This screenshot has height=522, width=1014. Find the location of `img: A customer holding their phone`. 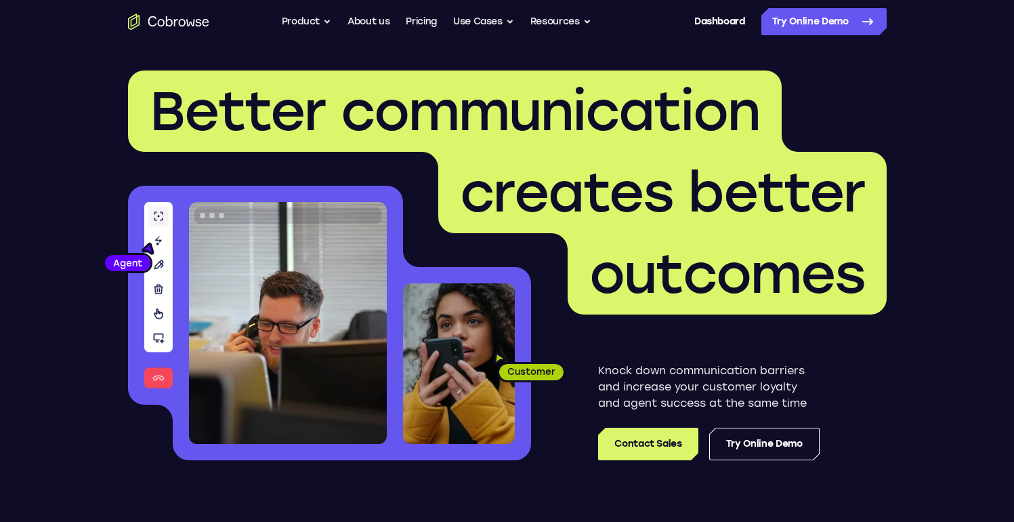

img: A customer holding their phone is located at coordinates (459, 363).